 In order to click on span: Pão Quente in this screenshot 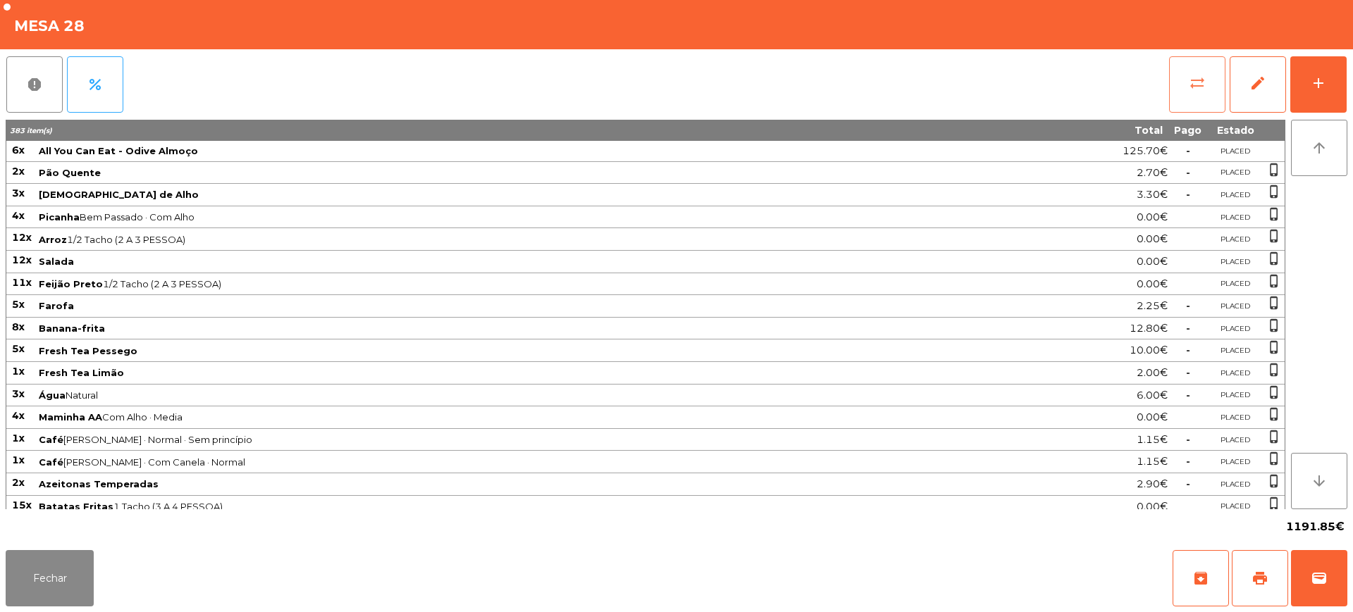, I will do `click(70, 173)`.